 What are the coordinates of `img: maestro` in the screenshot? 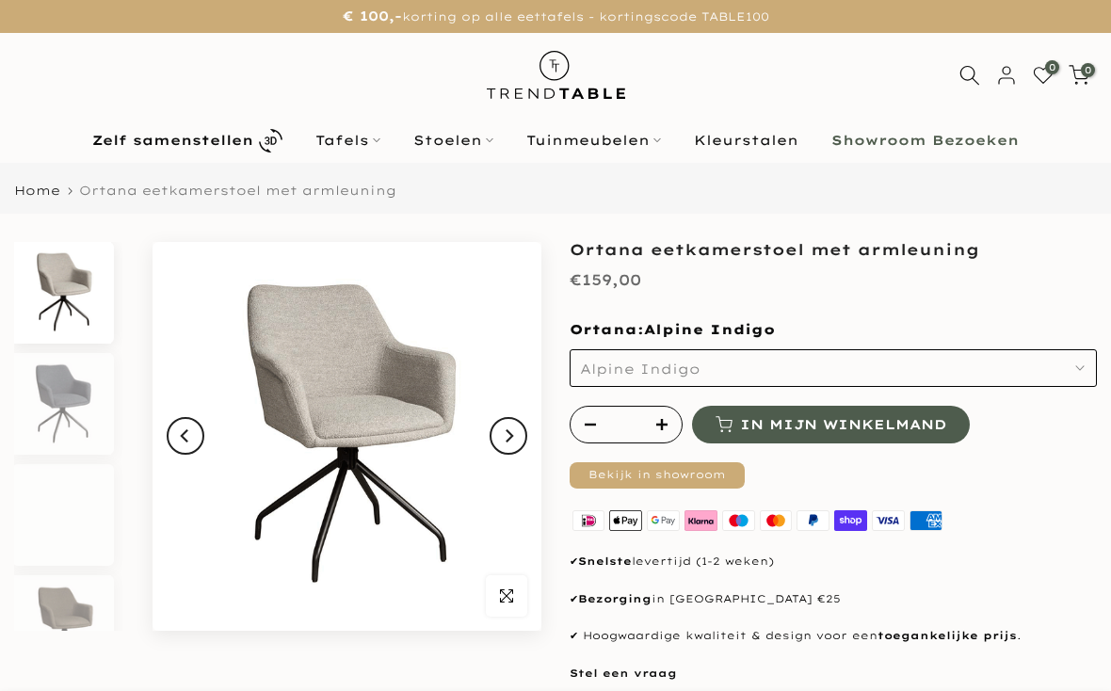 It's located at (738, 521).